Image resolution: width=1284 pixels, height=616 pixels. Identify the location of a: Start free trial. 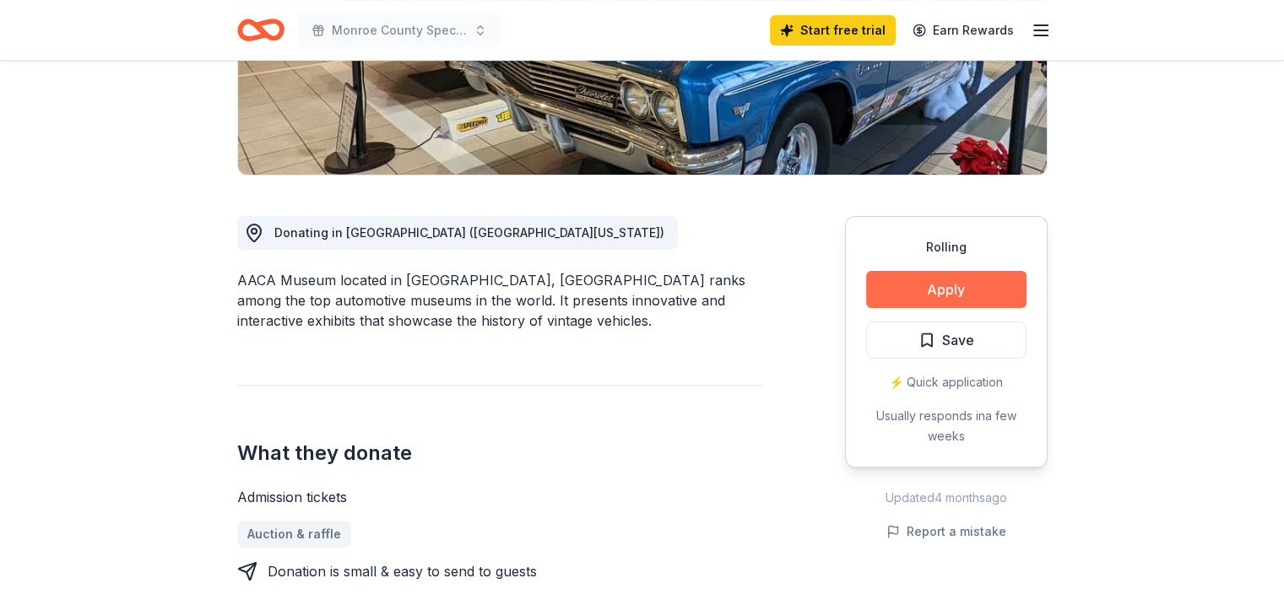
(833, 30).